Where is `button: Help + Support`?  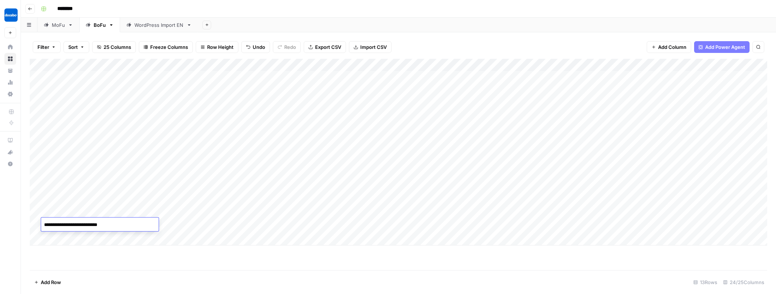
button: Help + Support is located at coordinates (10, 164).